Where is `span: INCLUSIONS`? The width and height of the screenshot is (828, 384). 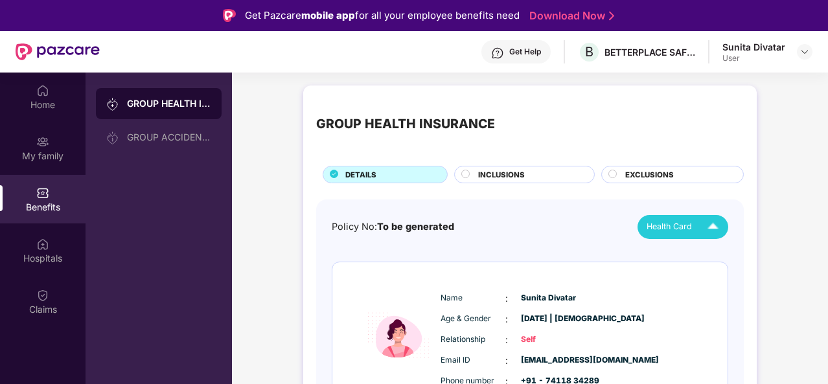
span: INCLUSIONS is located at coordinates (502, 175).